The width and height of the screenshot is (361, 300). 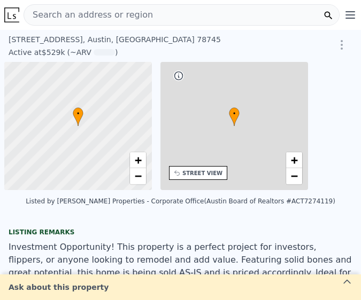 I want to click on span: Active at, so click(x=25, y=52).